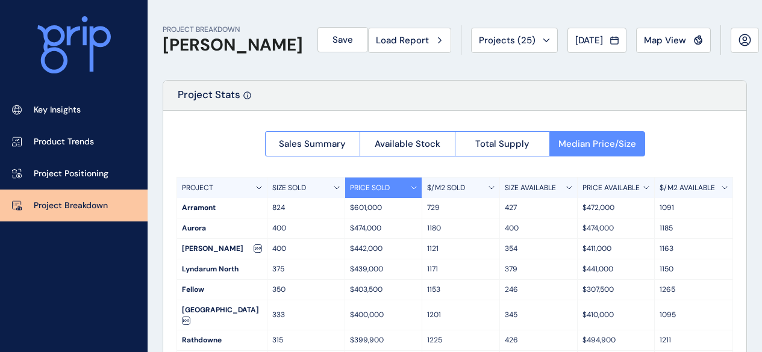  Describe the element at coordinates (502, 144) in the screenshot. I see `button: Total Supply` at that location.